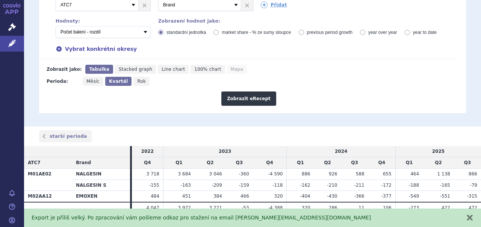 The image size is (481, 227). I want to click on span: 384, so click(218, 196).